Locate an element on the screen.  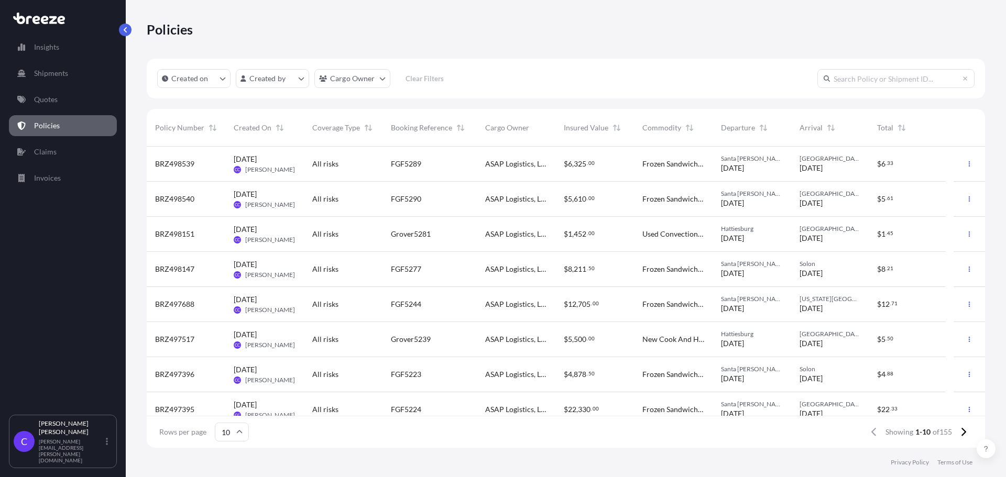
a: Quotes is located at coordinates (63, 100).